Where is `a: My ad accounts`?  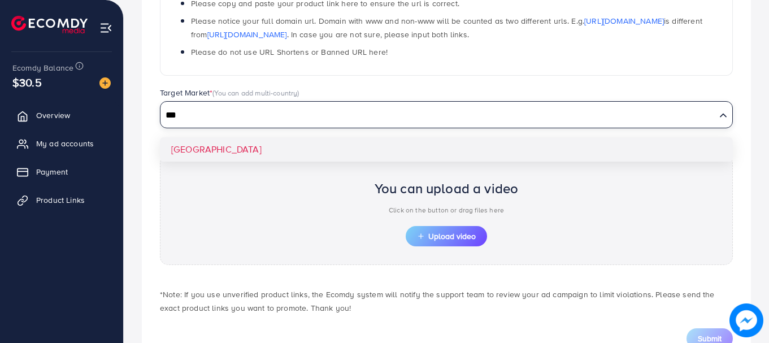 a: My ad accounts is located at coordinates (62, 144).